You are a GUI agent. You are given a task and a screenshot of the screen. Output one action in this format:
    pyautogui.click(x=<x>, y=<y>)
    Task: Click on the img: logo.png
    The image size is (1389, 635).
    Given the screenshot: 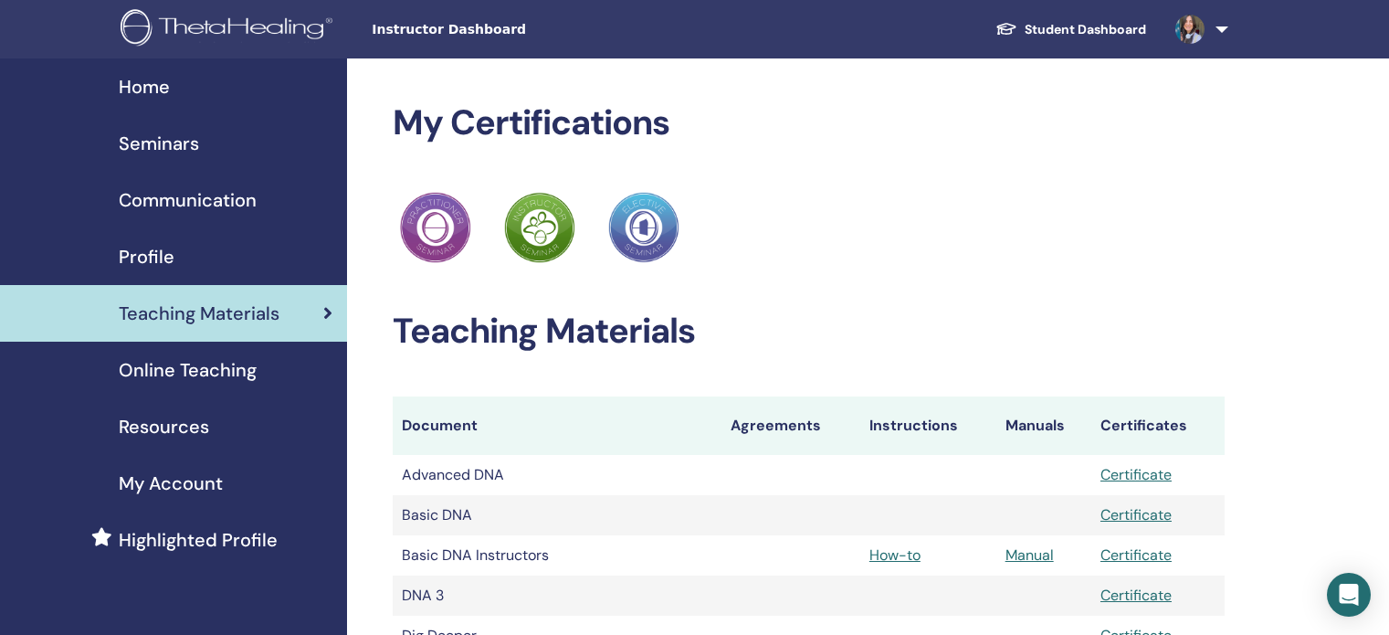 What is the action you would take?
    pyautogui.click(x=229, y=29)
    